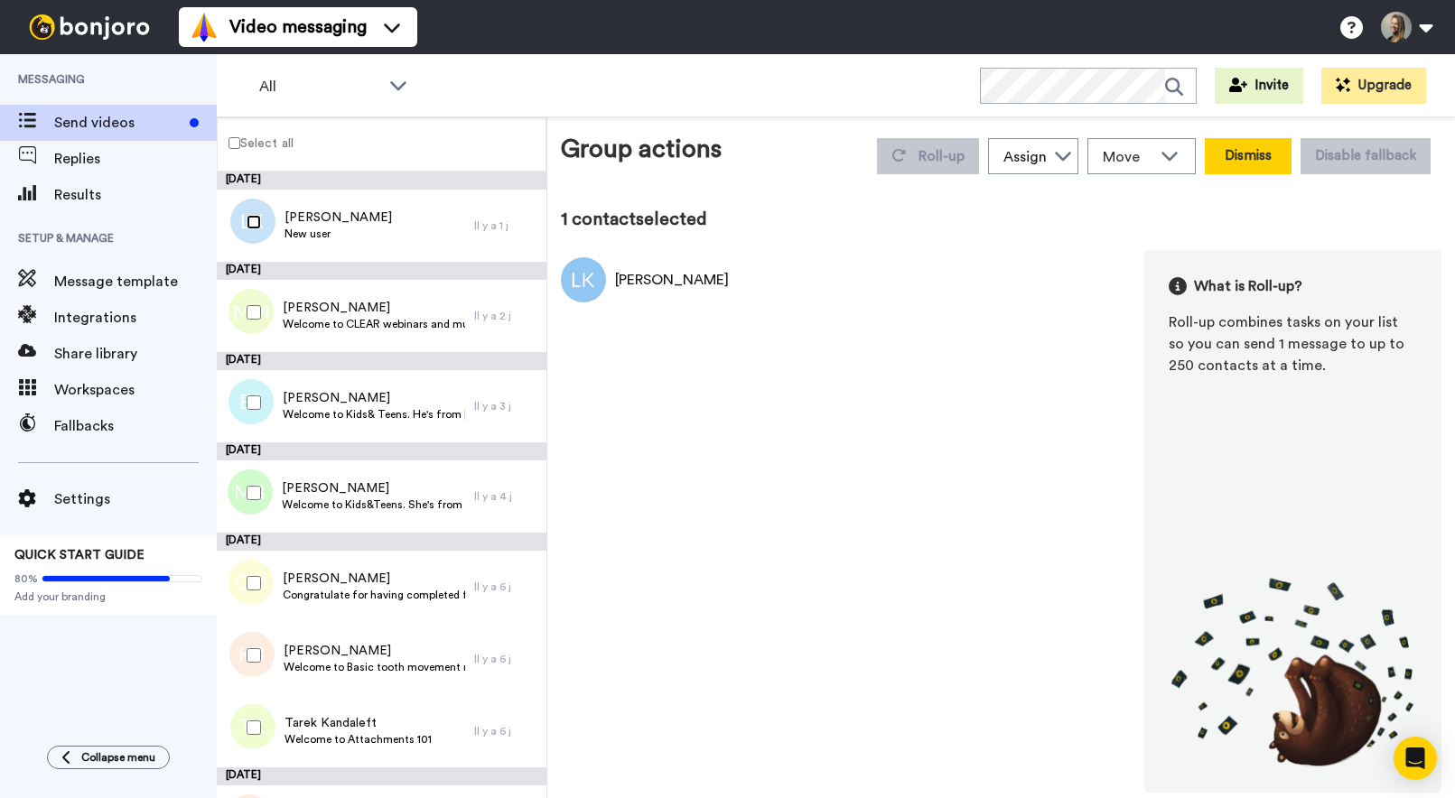 This screenshot has height=798, width=1455. I want to click on span: 80%, so click(26, 579).